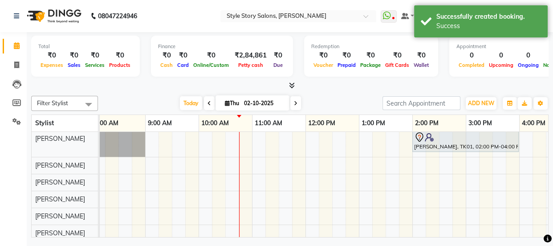 This screenshot has height=246, width=553. Describe the element at coordinates (321, 123) in the screenshot. I see `a: 12:00 PM` at that location.